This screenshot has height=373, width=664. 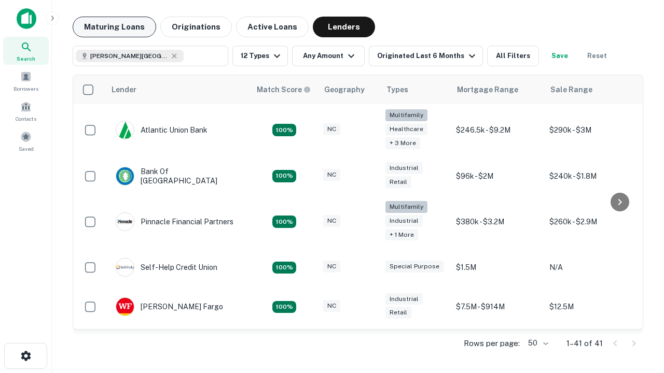 What do you see at coordinates (638, 282) in the screenshot?
I see `div: Chat Widget` at bounding box center [638, 282].